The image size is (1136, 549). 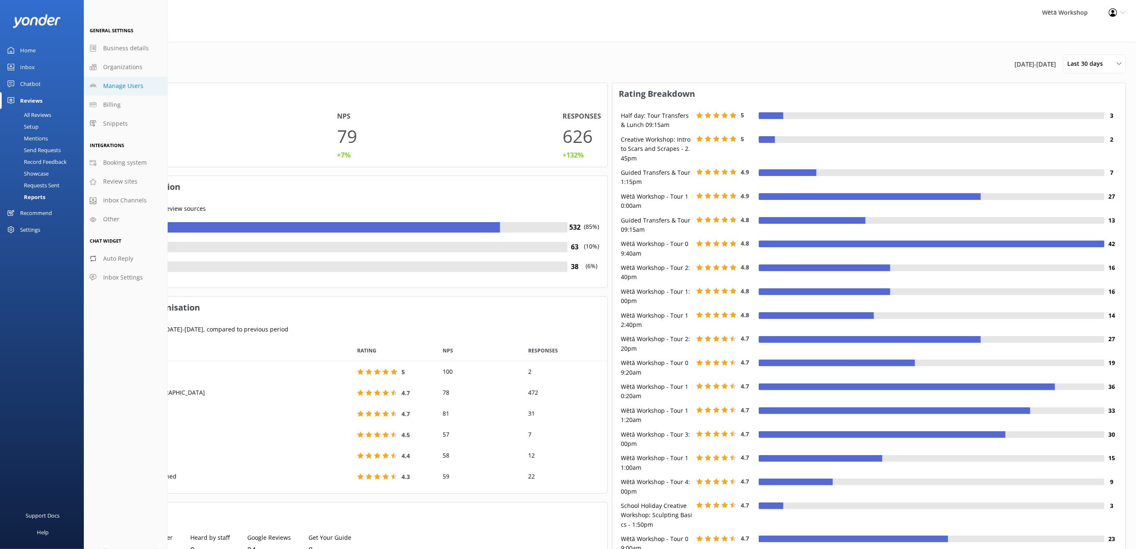 What do you see at coordinates (656, 149) in the screenshot?
I see `div: Creative Workshop: Intro to Scars and Scrapes - 2.45pm` at bounding box center [656, 149].